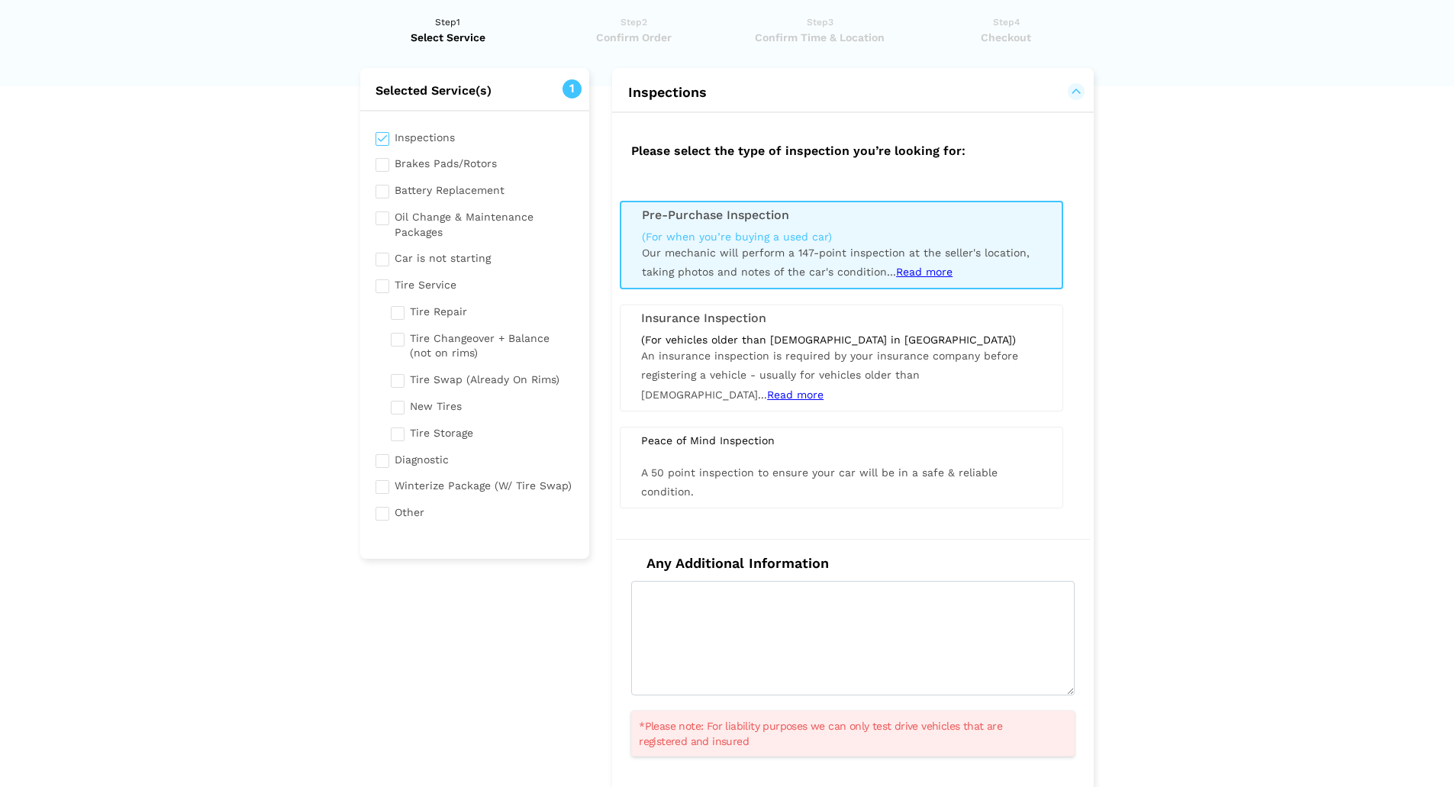  Describe the element at coordinates (448, 30) in the screenshot. I see `a: Step1` at that location.